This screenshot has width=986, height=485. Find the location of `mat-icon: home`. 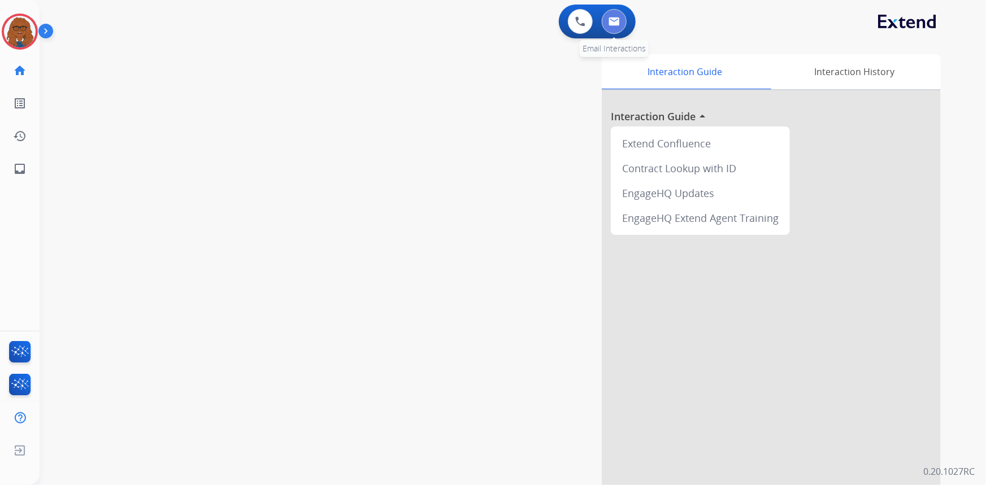

mat-icon: home is located at coordinates (20, 71).